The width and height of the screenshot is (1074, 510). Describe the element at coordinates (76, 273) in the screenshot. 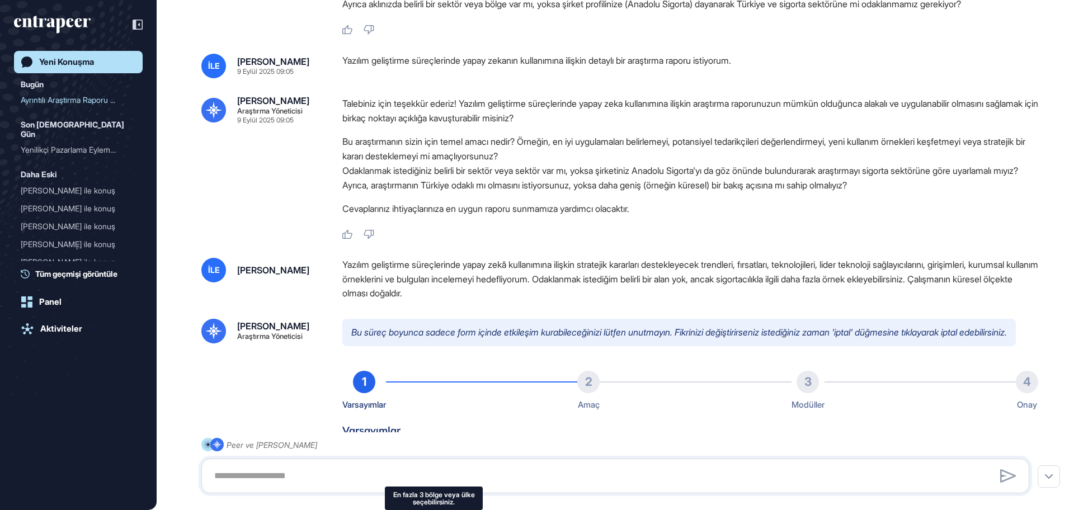

I see `span: Tüm geçmişi görüntüle` at that location.